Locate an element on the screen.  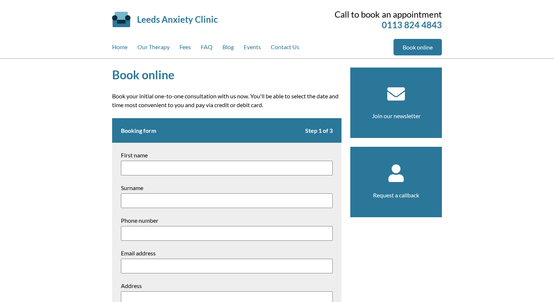
span: Step 1 of 3 is located at coordinates (319, 130).